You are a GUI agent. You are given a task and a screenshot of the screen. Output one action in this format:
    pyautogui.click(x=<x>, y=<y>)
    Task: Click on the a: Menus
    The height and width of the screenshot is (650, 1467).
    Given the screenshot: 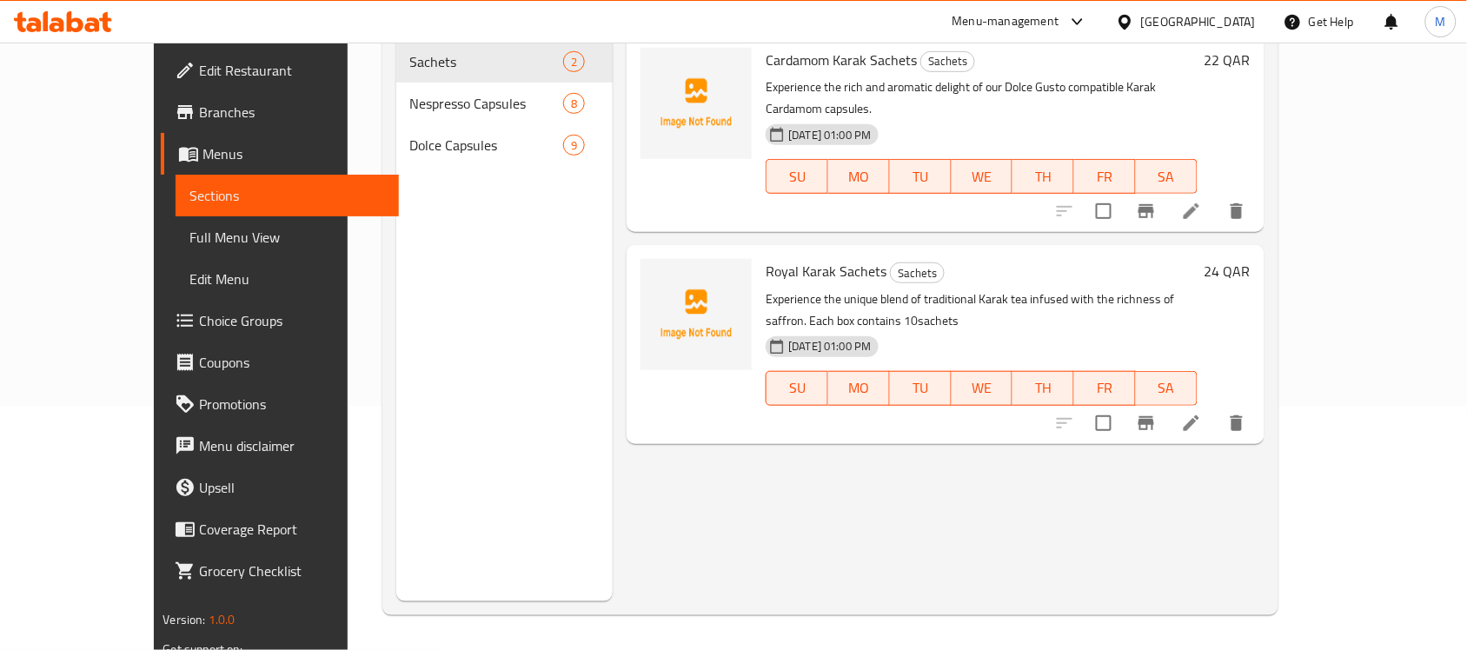 What is the action you would take?
    pyautogui.click(x=280, y=154)
    